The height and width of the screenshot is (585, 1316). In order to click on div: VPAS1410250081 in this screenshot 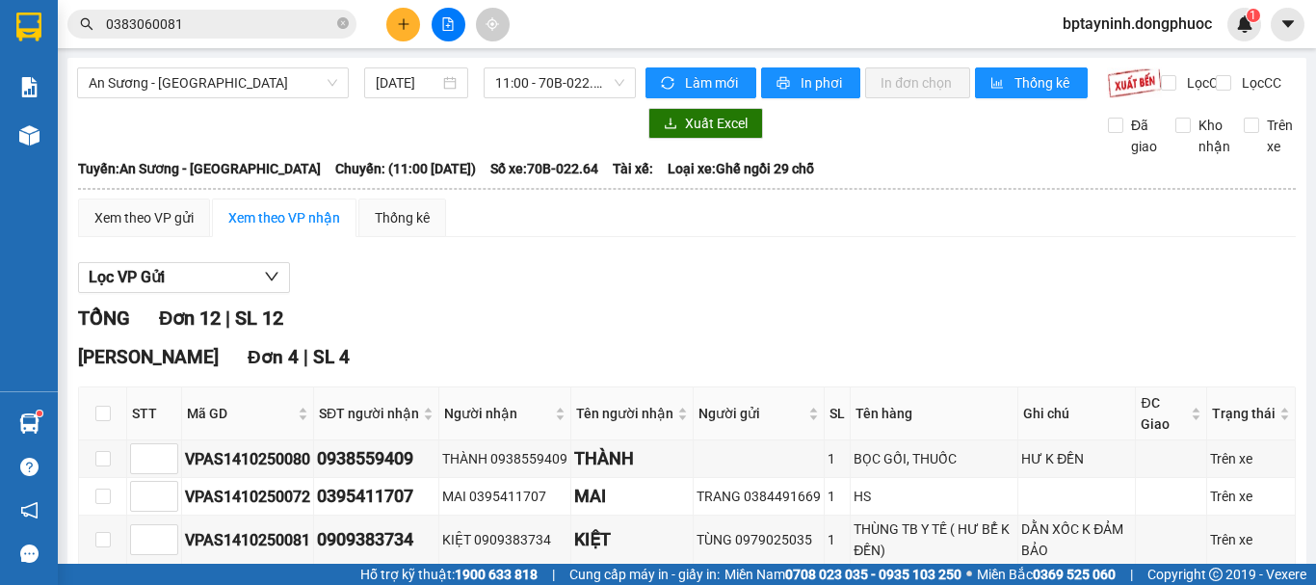, I will do `click(248, 540)`.